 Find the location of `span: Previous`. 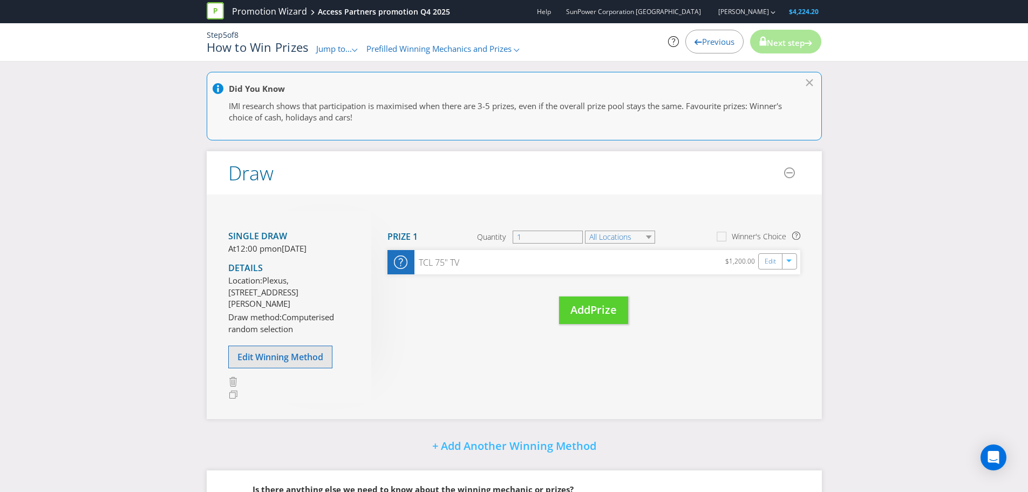

span: Previous is located at coordinates (718, 42).